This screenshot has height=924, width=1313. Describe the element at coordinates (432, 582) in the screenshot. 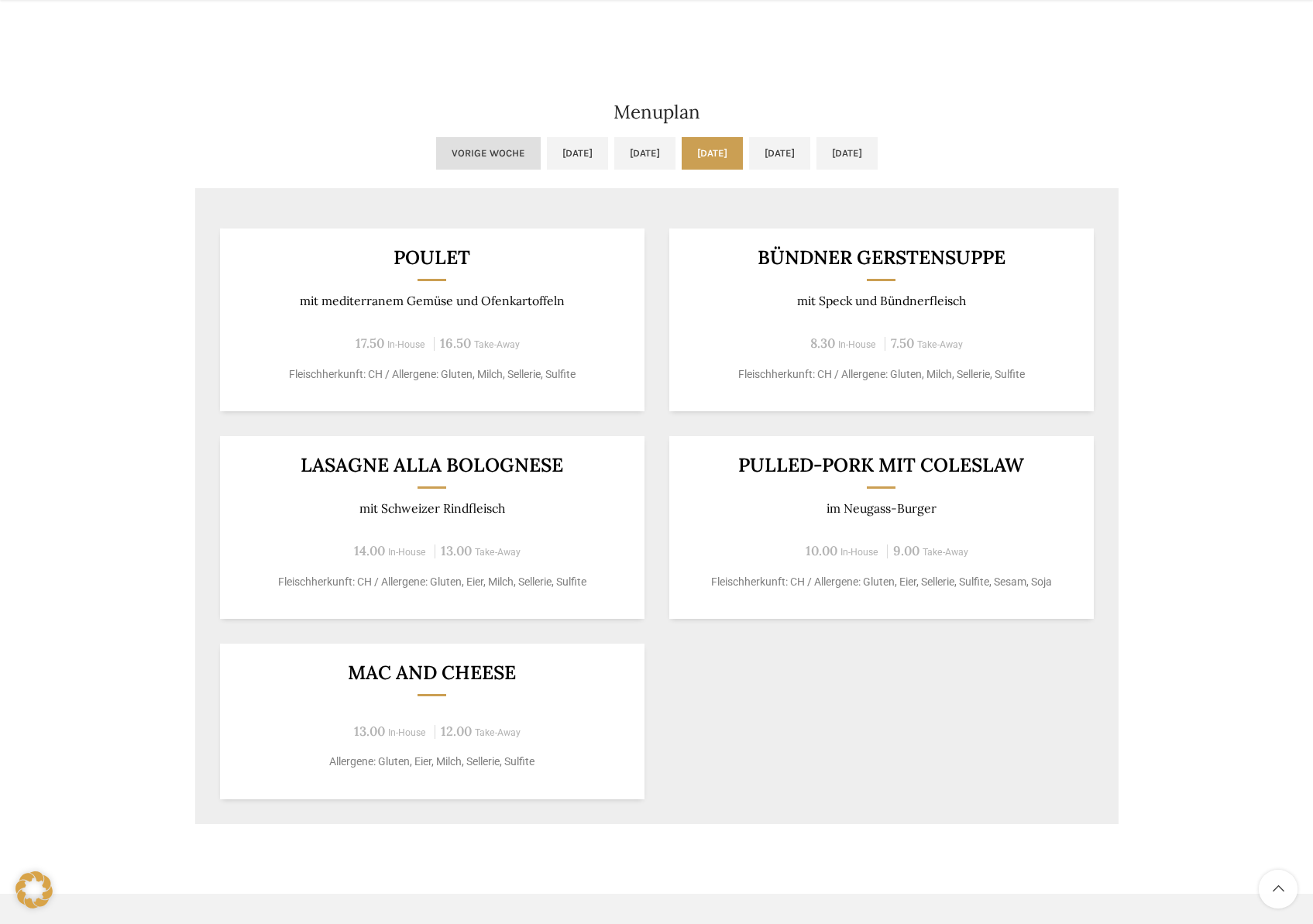

I see `p: Fleischherkunft: CH / Allergene: Gluten, Eier, Milch, Sellerie, Sulfite` at that location.